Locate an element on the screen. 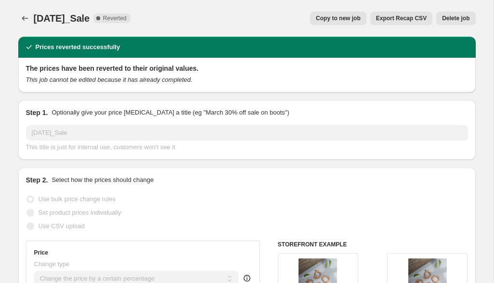 Image resolution: width=494 pixels, height=283 pixels. span: Set product prices individually is located at coordinates (80, 212).